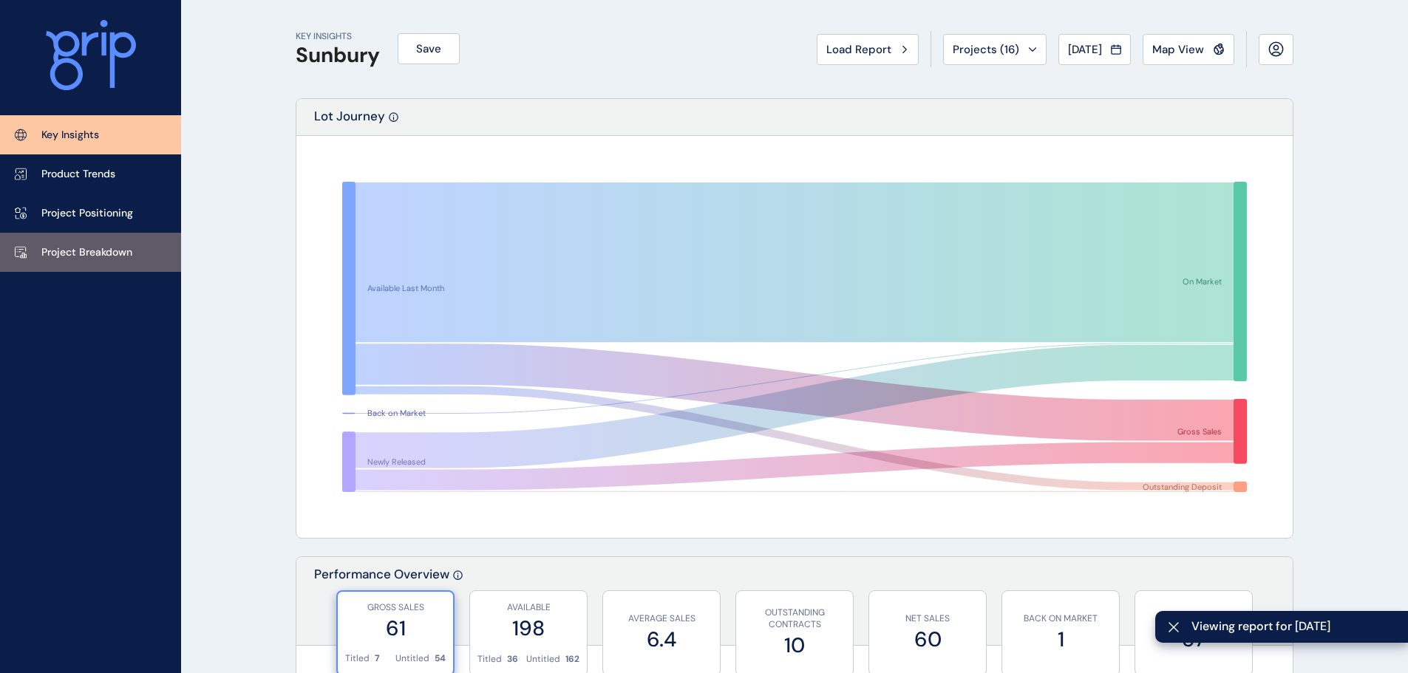 The image size is (1408, 673). I want to click on label: 10, so click(794, 645).